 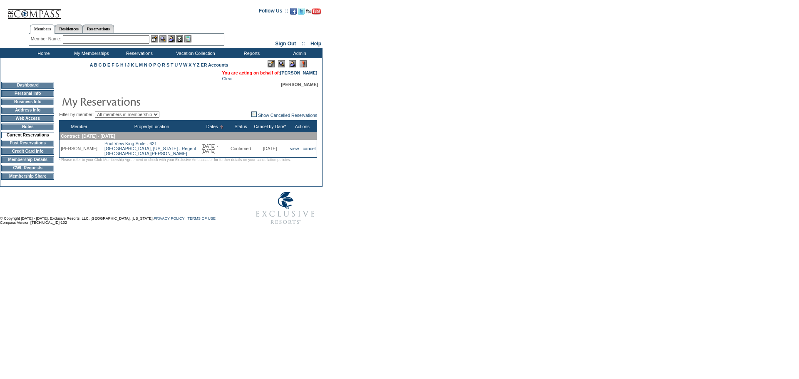 What do you see at coordinates (76, 114) in the screenshot?
I see `span: Filter by member:` at bounding box center [76, 114].